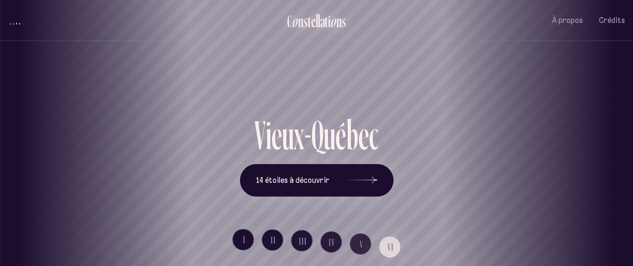 The height and width of the screenshot is (266, 633). What do you see at coordinates (332, 242) in the screenshot?
I see `span: IV` at bounding box center [332, 242].